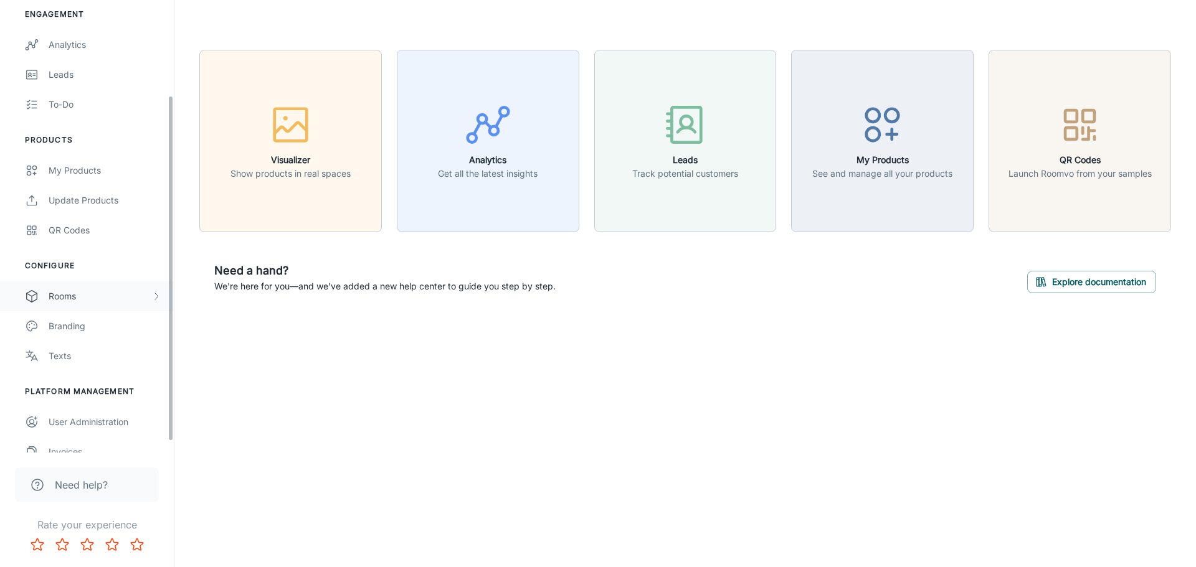 Image resolution: width=1196 pixels, height=567 pixels. What do you see at coordinates (1079, 141) in the screenshot?
I see `button: QR CodesLaunch Roomvo from your samples` at bounding box center [1079, 141].